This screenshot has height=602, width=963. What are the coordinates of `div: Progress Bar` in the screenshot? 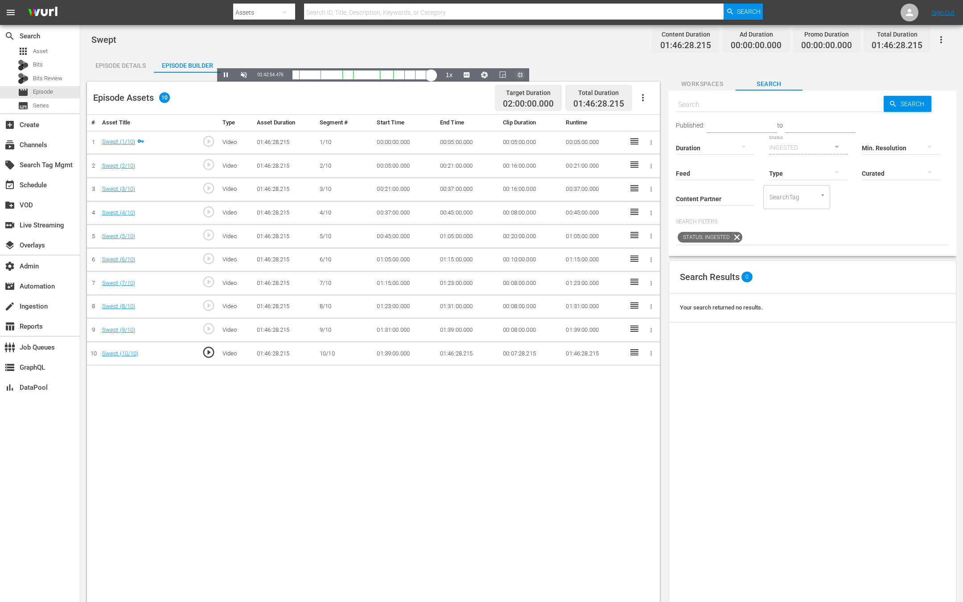 It's located at (364, 75).